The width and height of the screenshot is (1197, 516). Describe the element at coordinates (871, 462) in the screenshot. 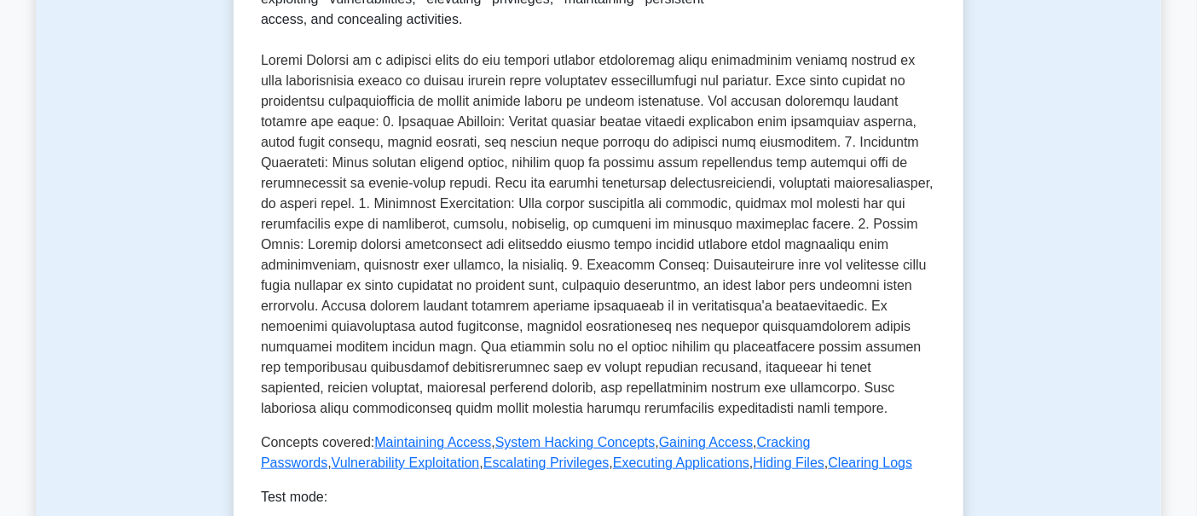

I see `a: Clearing Logs` at that location.